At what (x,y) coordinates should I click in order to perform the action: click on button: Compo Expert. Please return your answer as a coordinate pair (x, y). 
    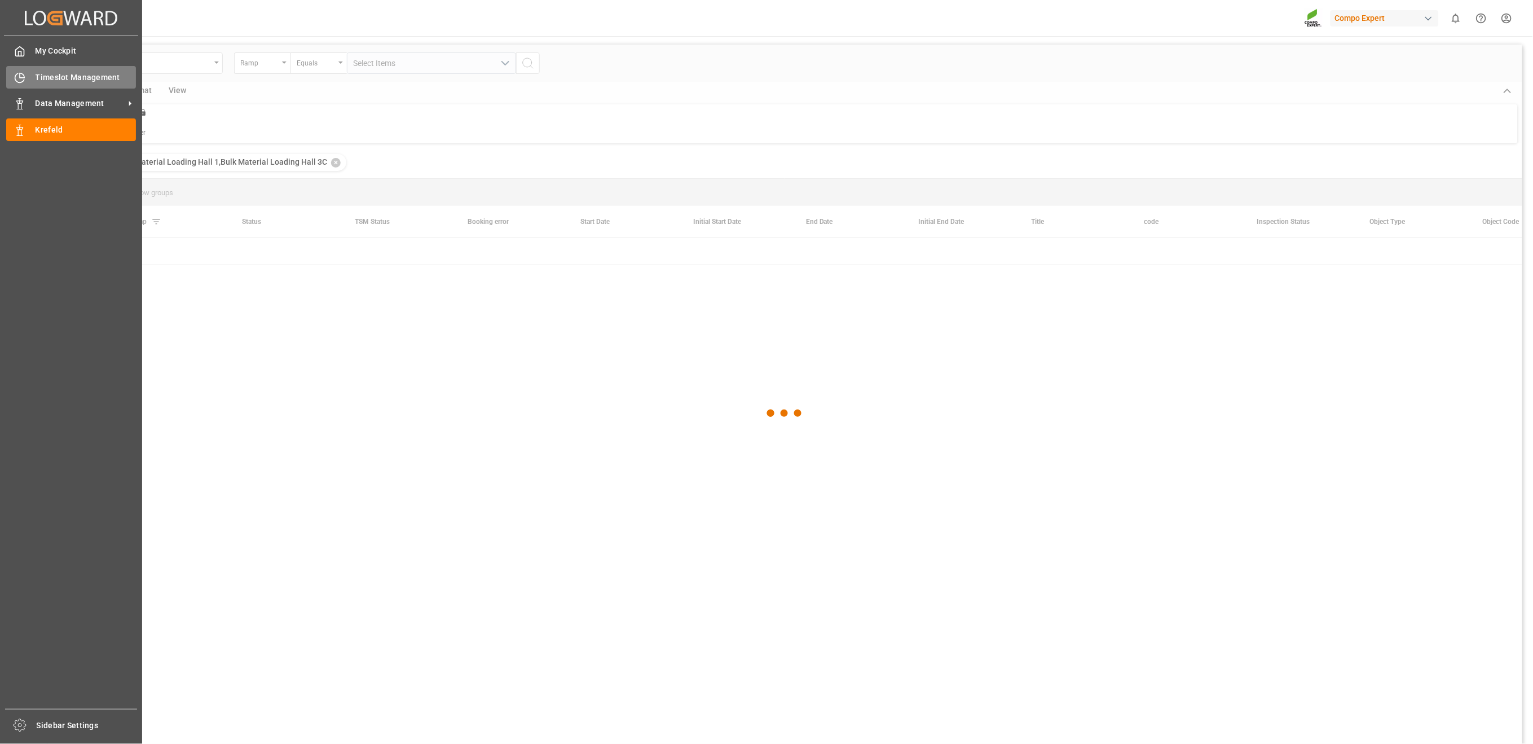
    Looking at the image, I should click on (1387, 18).